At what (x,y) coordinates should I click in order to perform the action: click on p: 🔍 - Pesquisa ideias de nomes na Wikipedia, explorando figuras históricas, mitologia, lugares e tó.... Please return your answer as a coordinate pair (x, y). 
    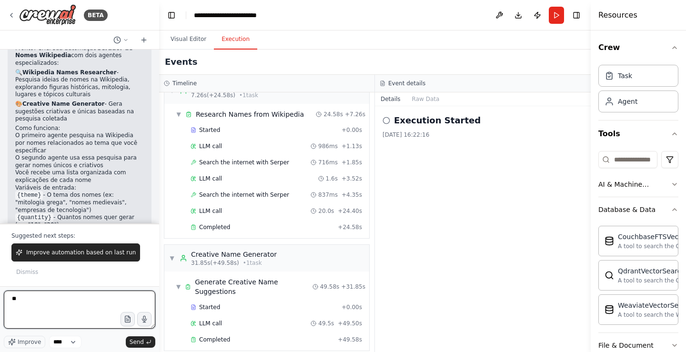
    Looking at the image, I should click on (80, 84).